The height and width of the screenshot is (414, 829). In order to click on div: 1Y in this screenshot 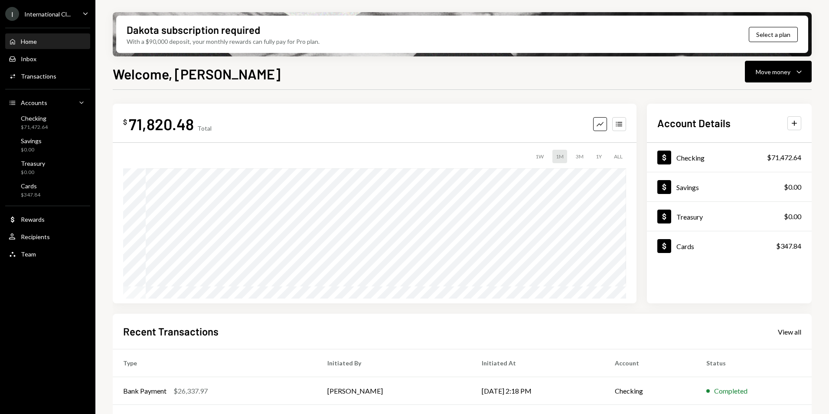, I will do `click(599, 156)`.